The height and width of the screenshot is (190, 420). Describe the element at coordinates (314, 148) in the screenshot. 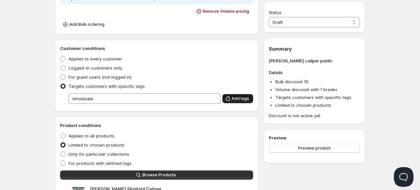

I see `span: Preview product` at that location.